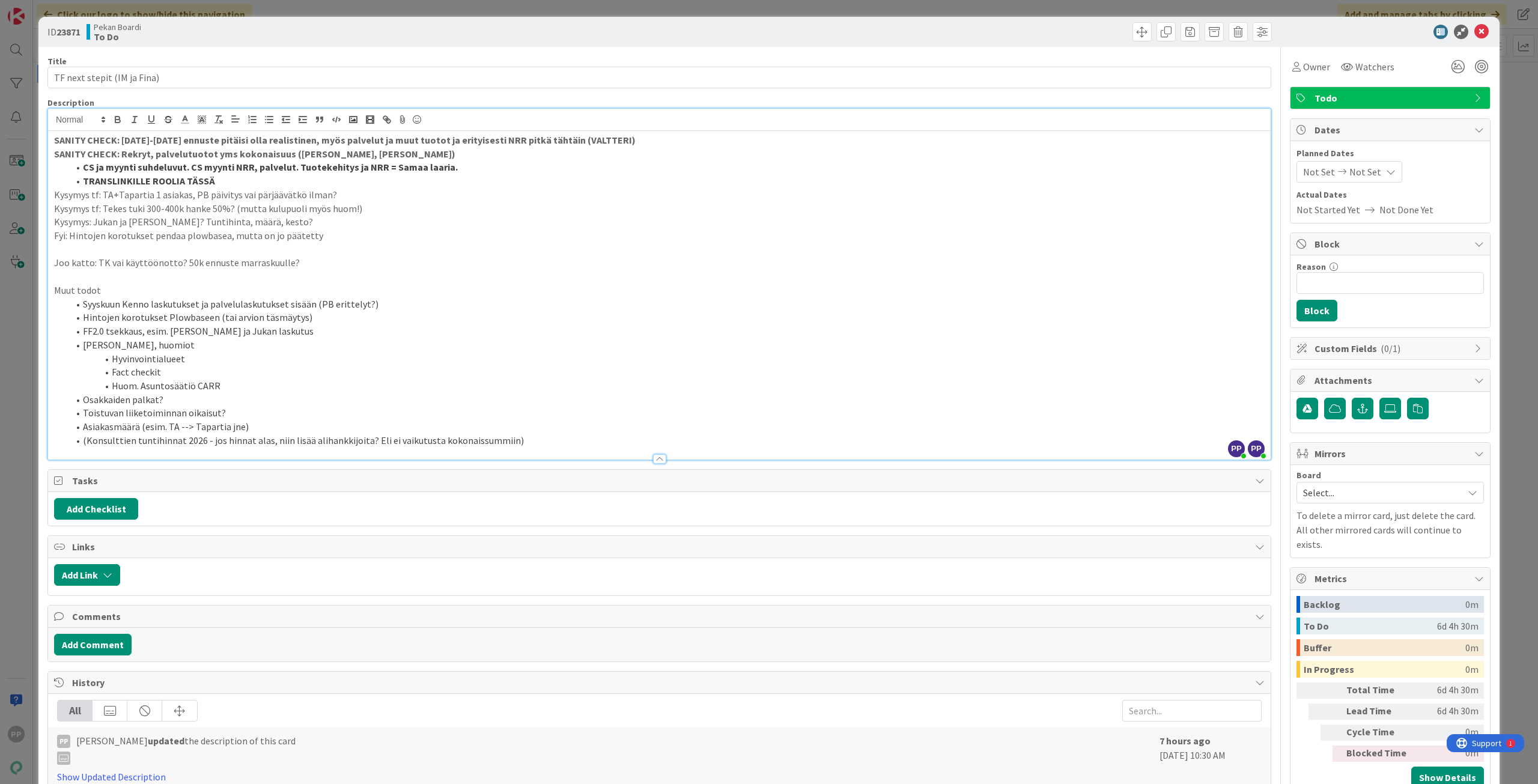 The height and width of the screenshot is (784, 1538). What do you see at coordinates (667, 426) in the screenshot?
I see `li: Asiakasmäärä (esim. TA --> Tapartia jne)` at bounding box center [667, 426].